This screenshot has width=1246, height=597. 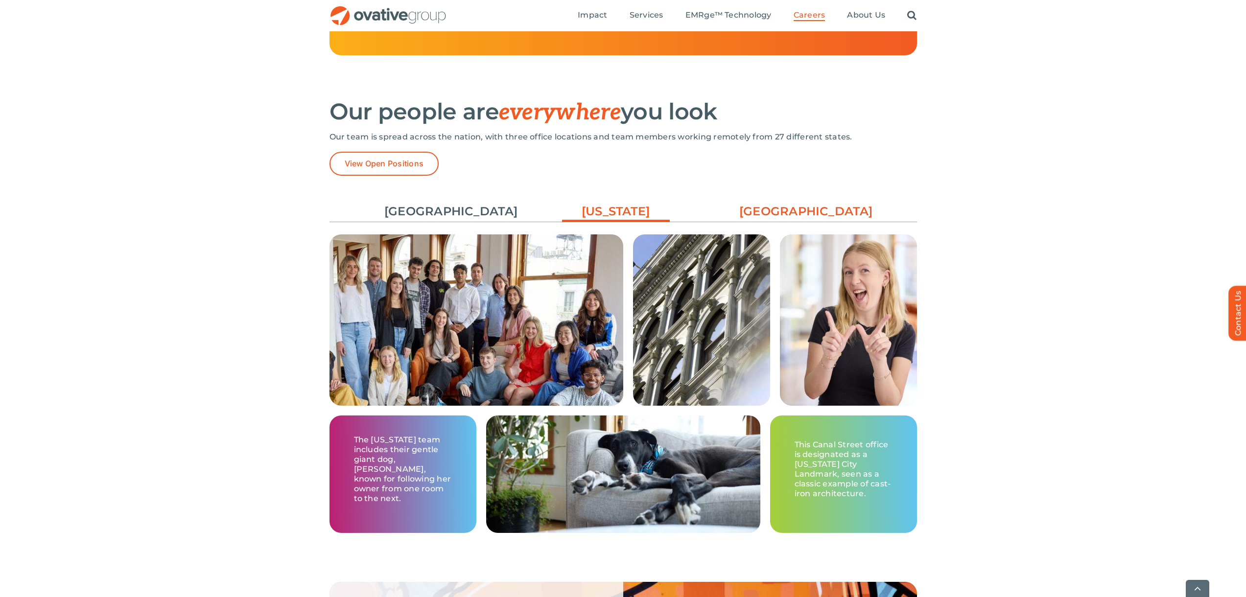 I want to click on a: Careers, so click(x=809, y=16).